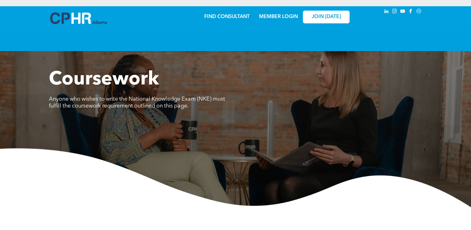 The image size is (471, 230). I want to click on a: MEMBER LOGIN, so click(278, 17).